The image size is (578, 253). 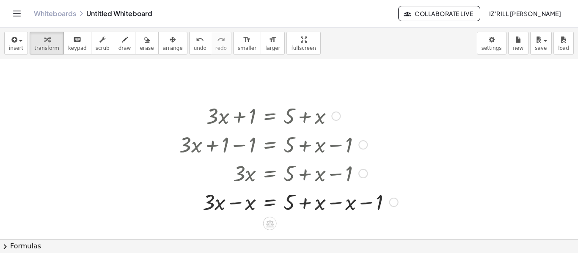 What do you see at coordinates (270, 224) in the screenshot?
I see `div: Apply the same math to both sides of the equation` at bounding box center [270, 224].